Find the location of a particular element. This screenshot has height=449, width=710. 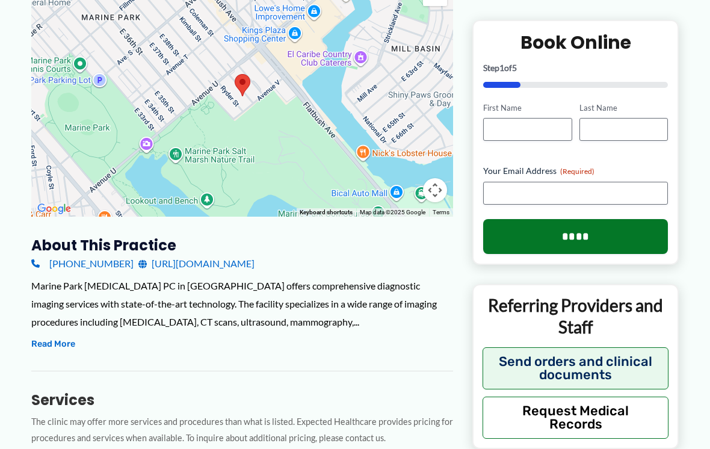

label: Last Name is located at coordinates (623, 107).